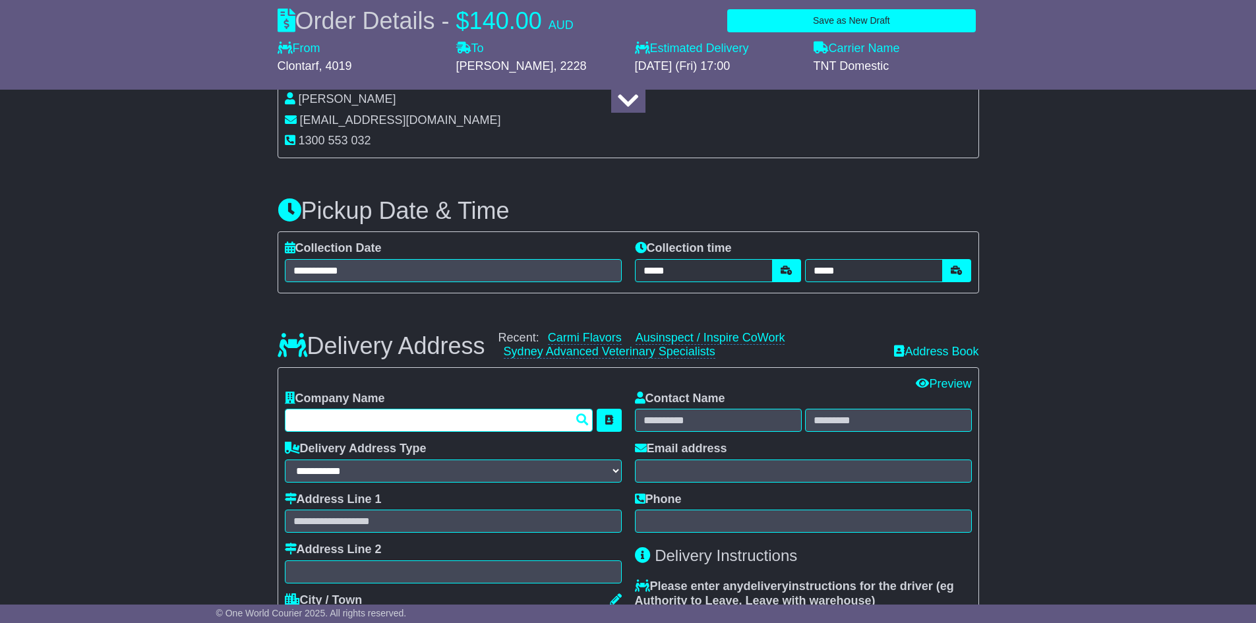 The image size is (1256, 623). Describe the element at coordinates (425, 20) in the screenshot. I see `div: Order Details -` at that location.